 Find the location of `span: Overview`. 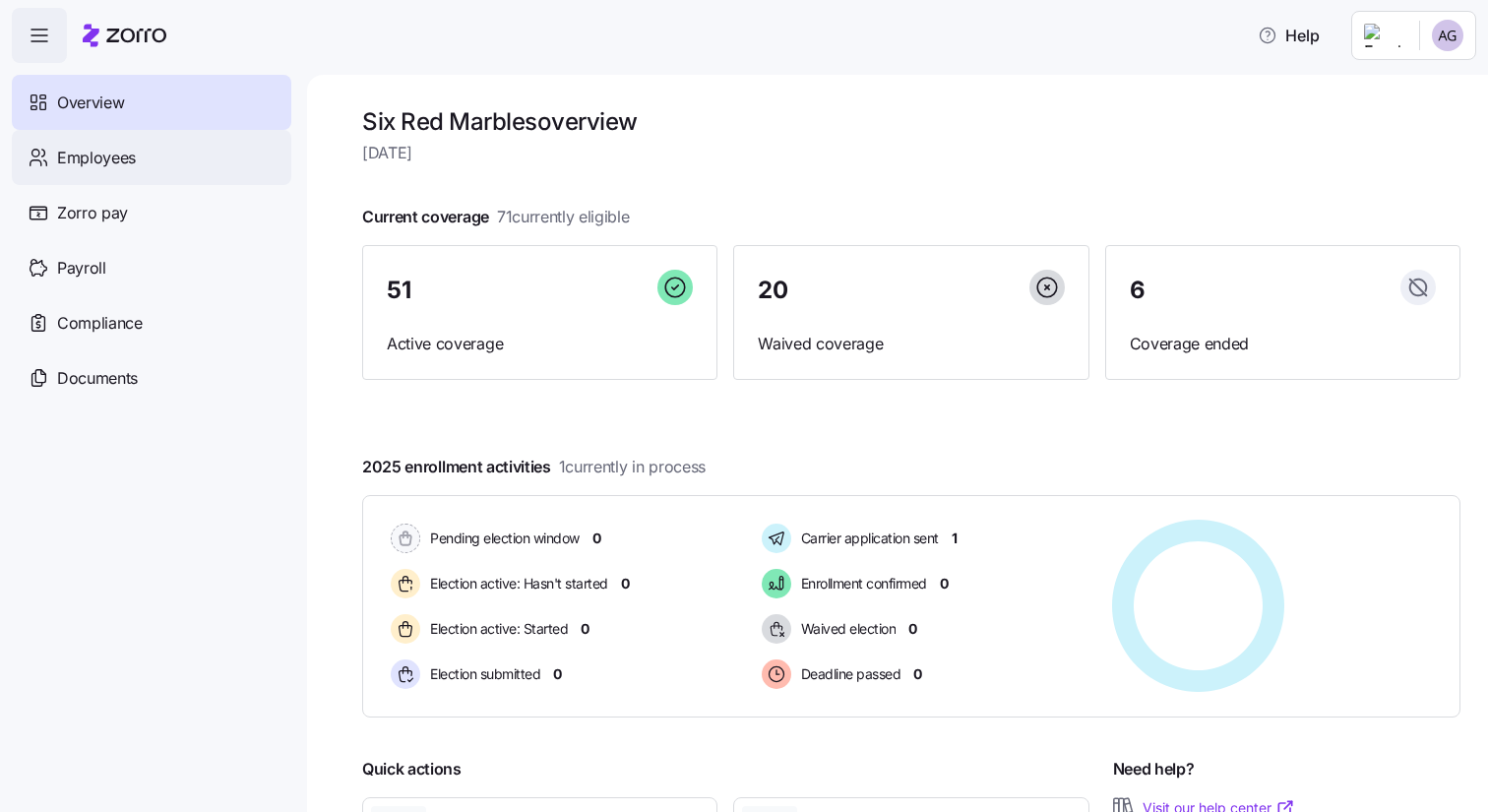

span: Overview is located at coordinates (90, 102).